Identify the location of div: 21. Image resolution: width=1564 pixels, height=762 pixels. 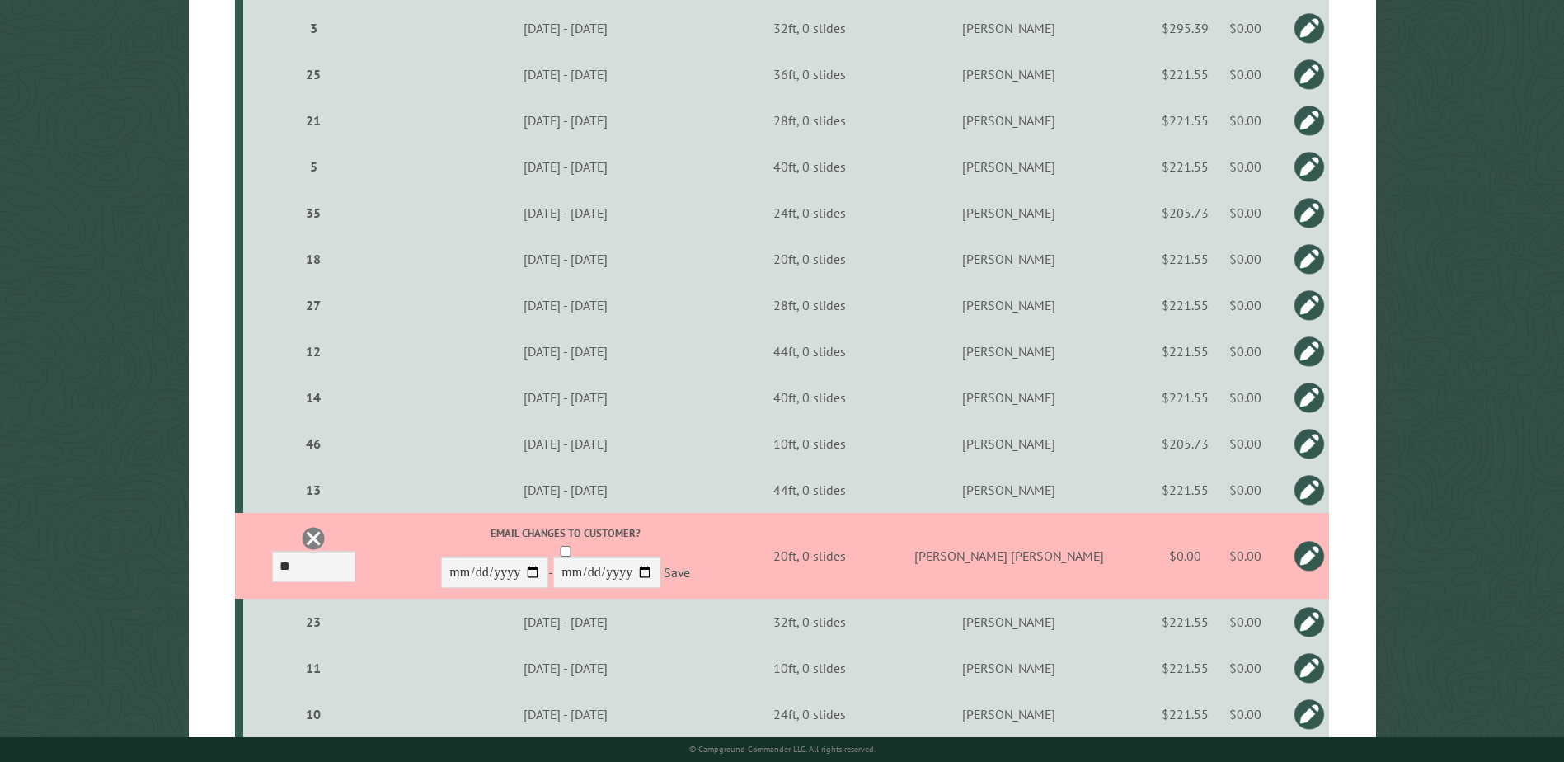
(313, 120).